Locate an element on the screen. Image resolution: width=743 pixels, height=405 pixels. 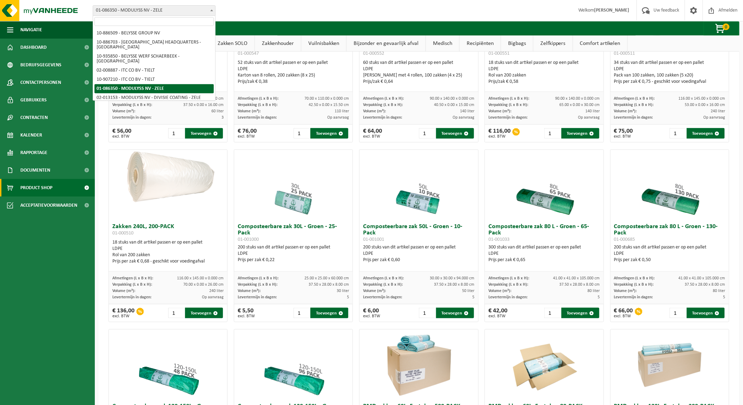
span: 60 liter is located at coordinates (217, 111).